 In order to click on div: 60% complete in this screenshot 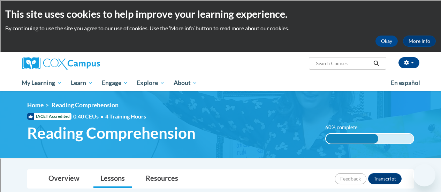, I will do `click(352, 139)`.